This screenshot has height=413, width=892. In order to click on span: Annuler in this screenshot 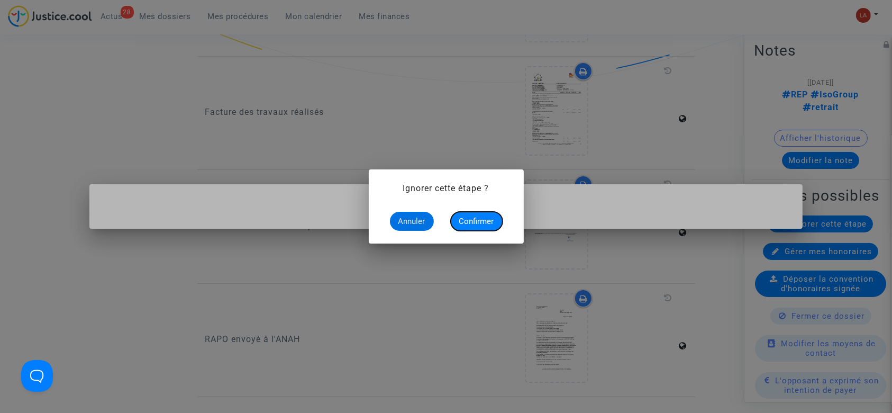, I will do `click(411, 221)`.